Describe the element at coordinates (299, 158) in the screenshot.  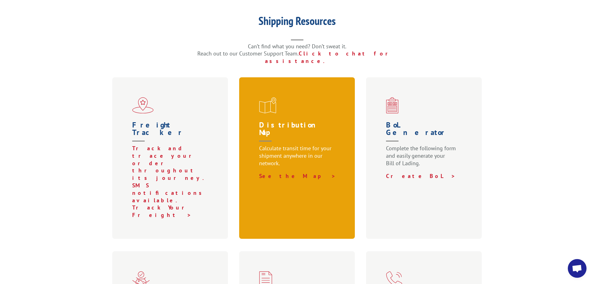
I see `p: Calculate transit time for your shipment anywhere in our network.` at that location.